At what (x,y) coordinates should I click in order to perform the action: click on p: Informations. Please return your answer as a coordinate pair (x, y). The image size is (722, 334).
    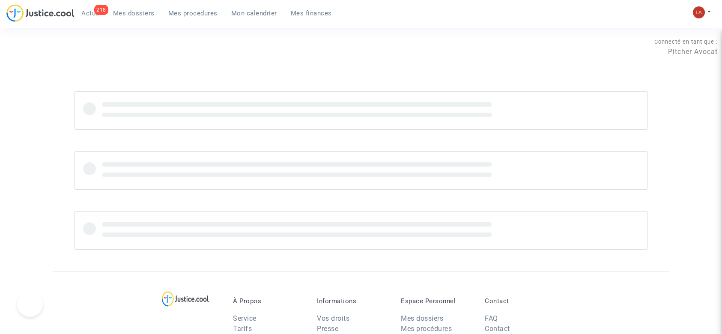
    Looking at the image, I should click on (352, 301).